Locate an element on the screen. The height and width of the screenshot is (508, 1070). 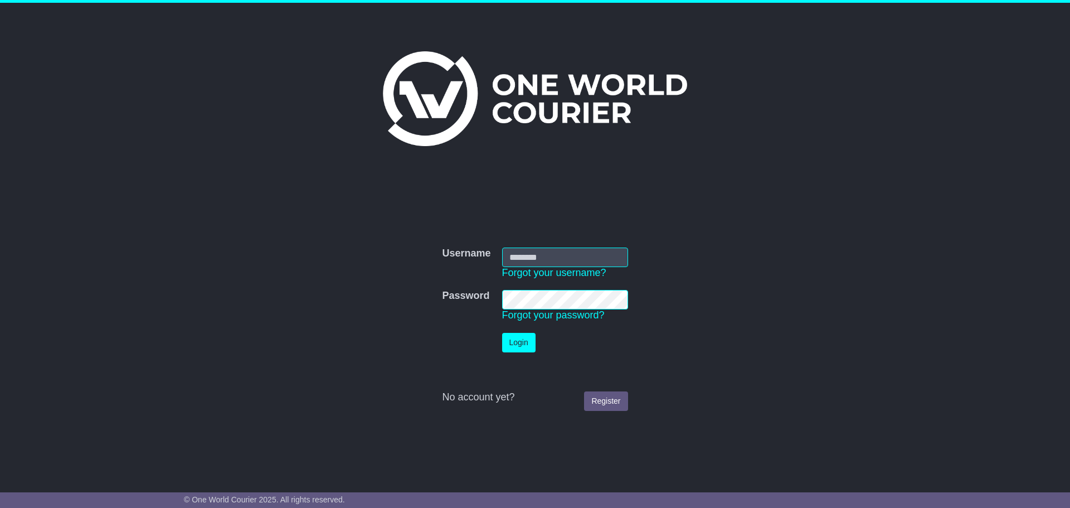
label: Username is located at coordinates (466, 254).